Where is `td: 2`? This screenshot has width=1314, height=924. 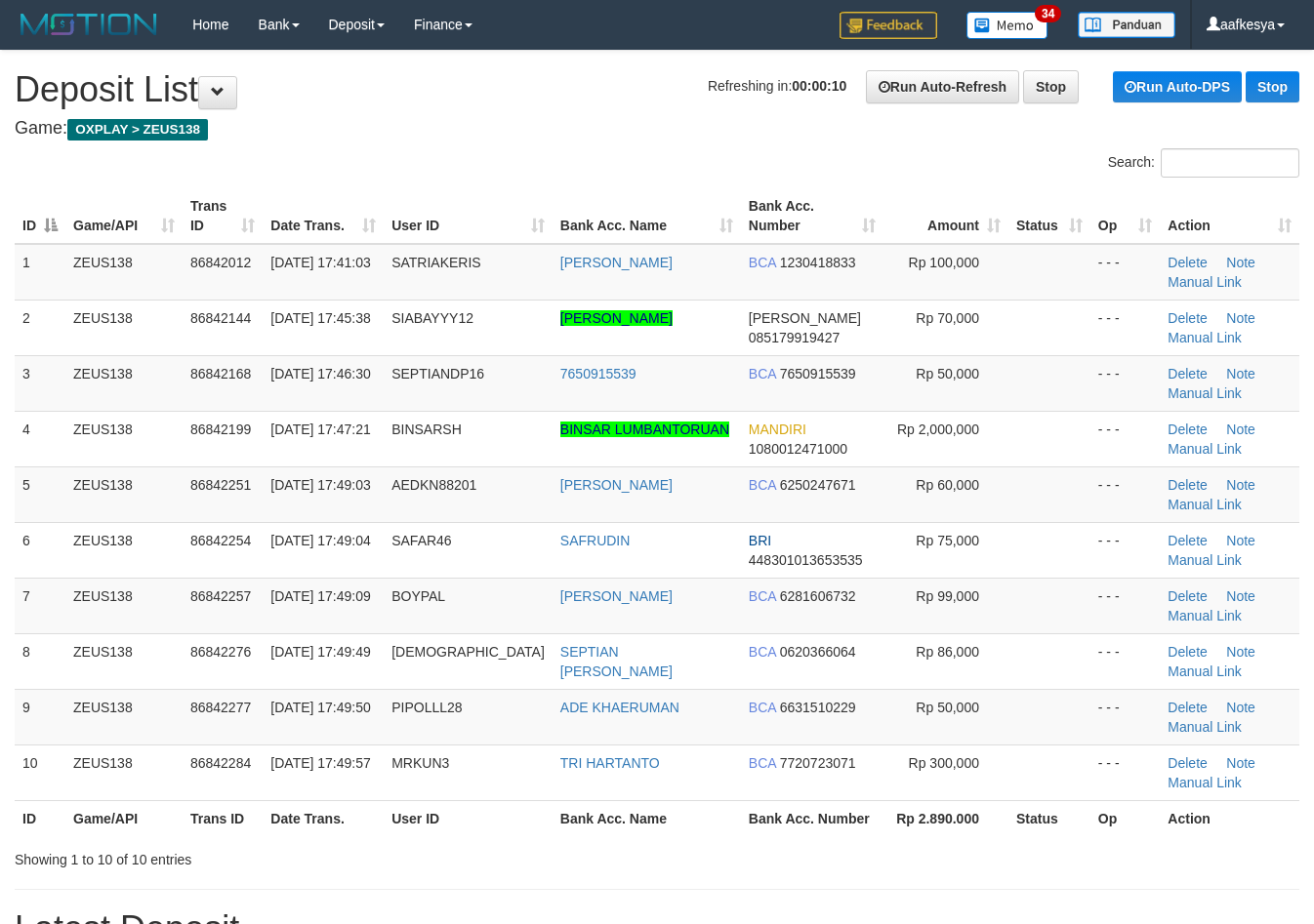 td: 2 is located at coordinates (40, 327).